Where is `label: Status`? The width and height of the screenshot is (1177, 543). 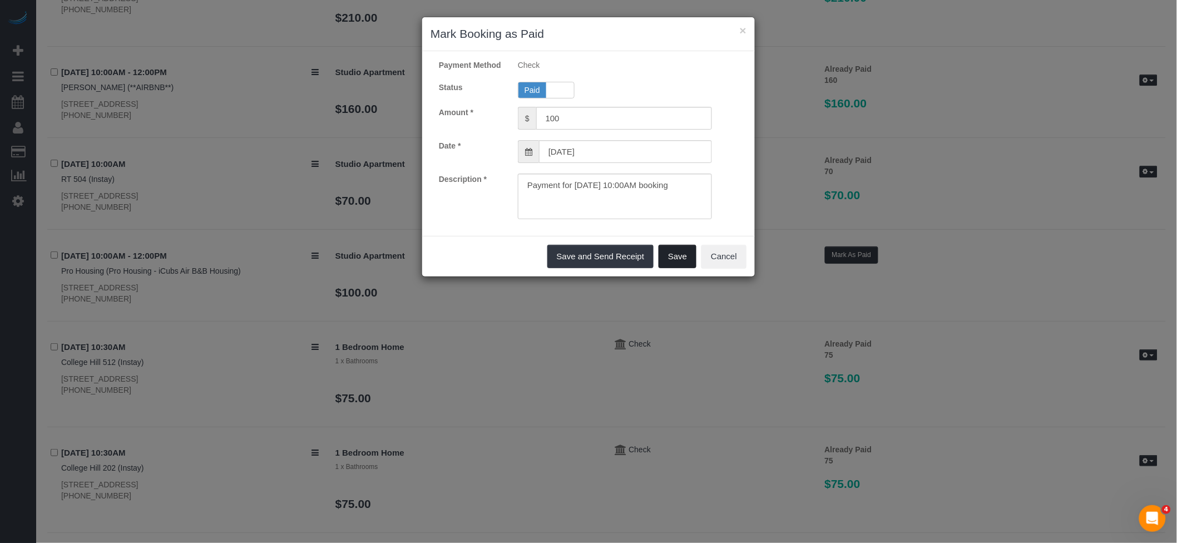 label: Status is located at coordinates (470, 87).